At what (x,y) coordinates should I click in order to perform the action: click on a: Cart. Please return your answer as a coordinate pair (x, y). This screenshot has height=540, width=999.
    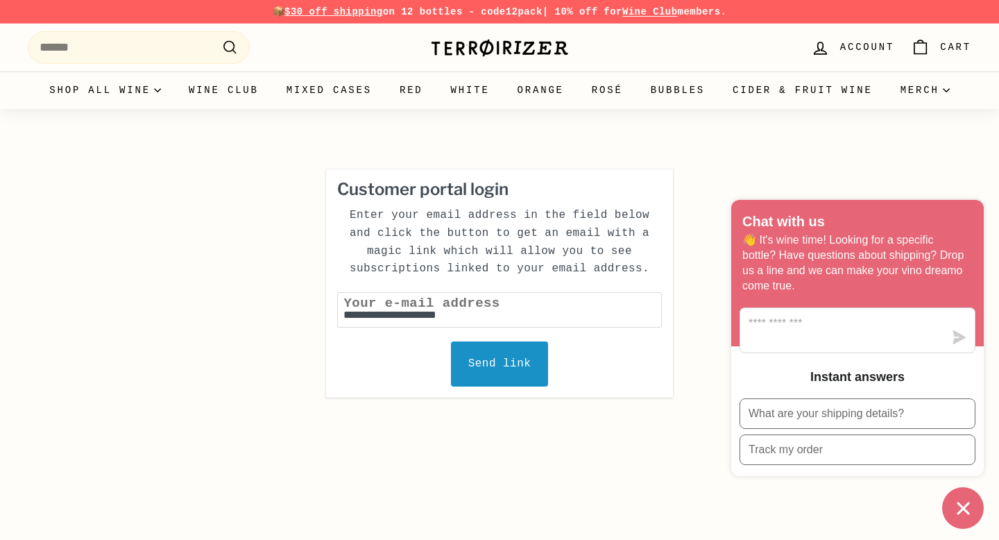
    Looking at the image, I should click on (941, 47).